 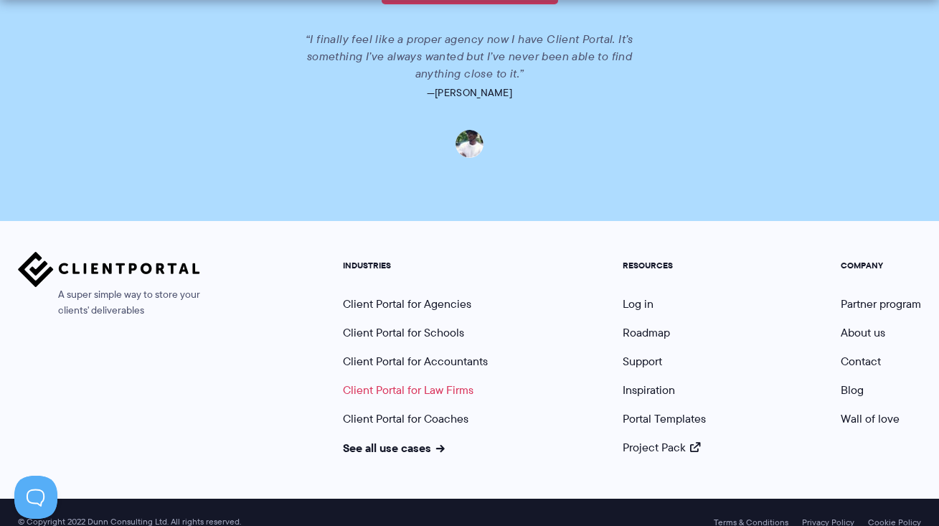 What do you see at coordinates (405, 418) in the screenshot?
I see `a: Client Portal for Coaches` at bounding box center [405, 418].